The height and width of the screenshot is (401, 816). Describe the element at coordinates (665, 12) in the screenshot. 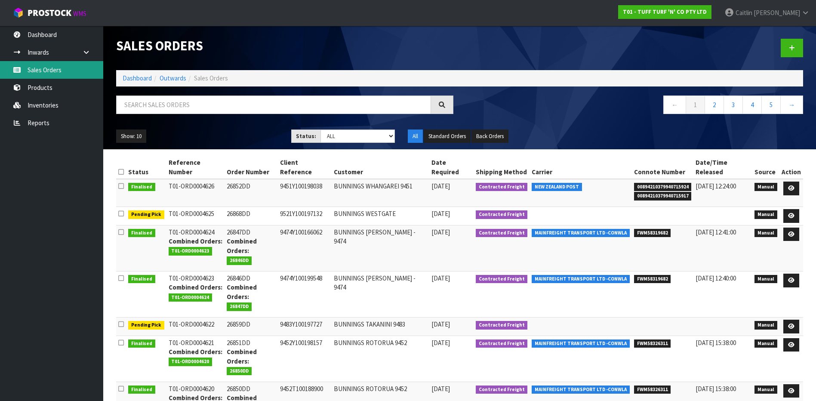

I see `strong: T01 - TUFF TURF 'N' CO PTY LTD` at that location.